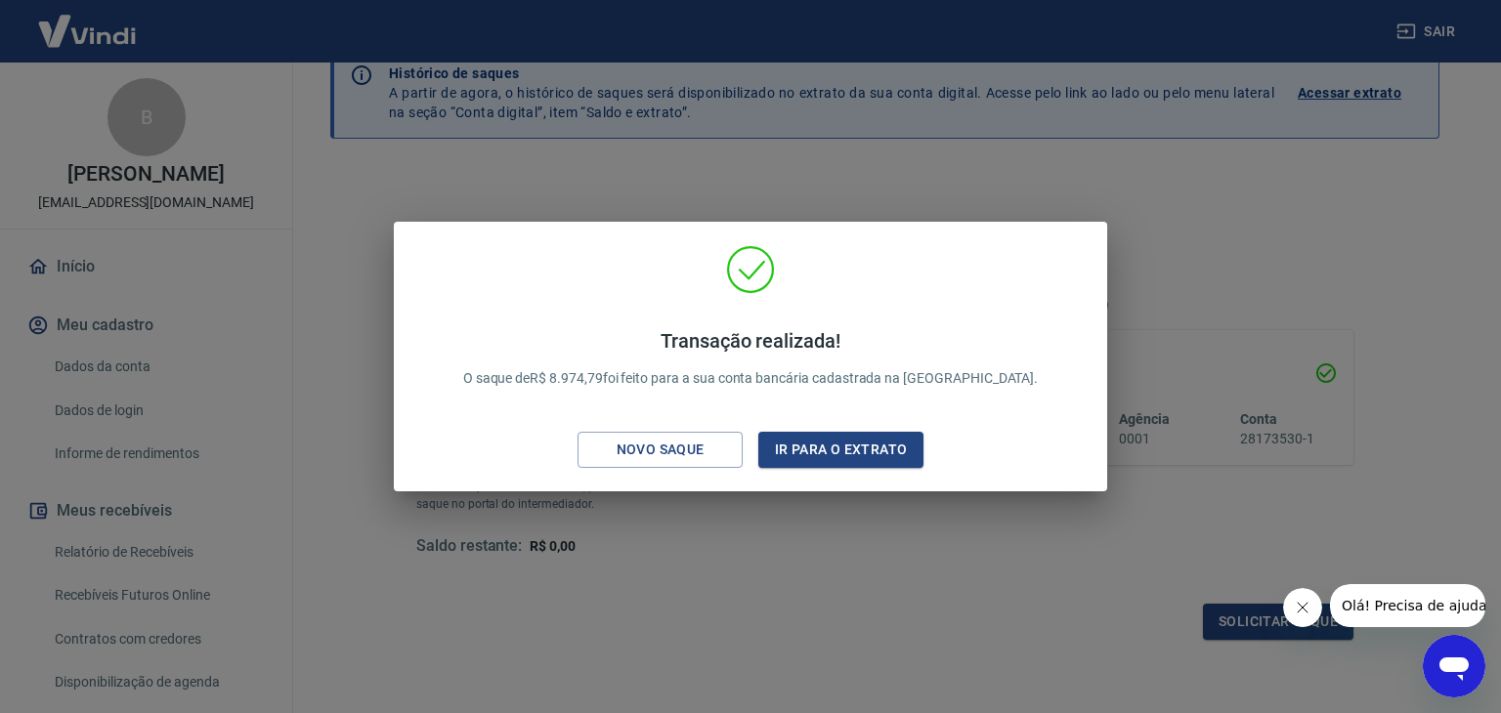 The height and width of the screenshot is (713, 1501). What do you see at coordinates (840, 449) in the screenshot?
I see `button: Ir para o extrato` at bounding box center [840, 449].